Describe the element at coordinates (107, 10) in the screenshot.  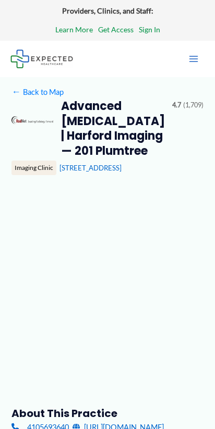
I see `strong: Providers, Clinics, and Staff:` at that location.